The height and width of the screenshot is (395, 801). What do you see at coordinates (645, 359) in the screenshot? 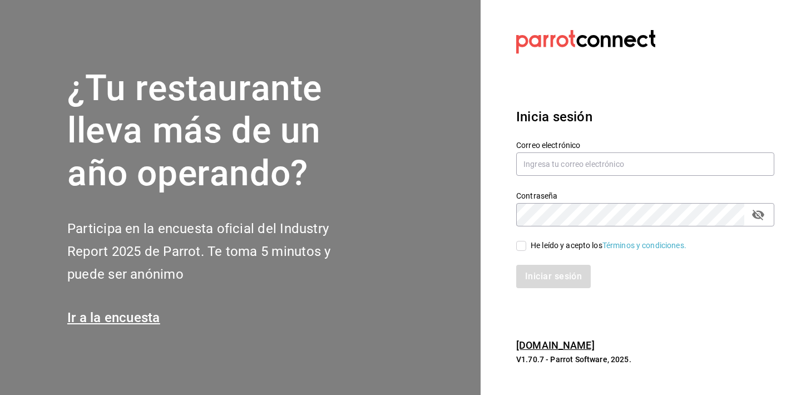
I see `p: V1.70.7 - Parrot Software, 2025.` at bounding box center [645, 359].